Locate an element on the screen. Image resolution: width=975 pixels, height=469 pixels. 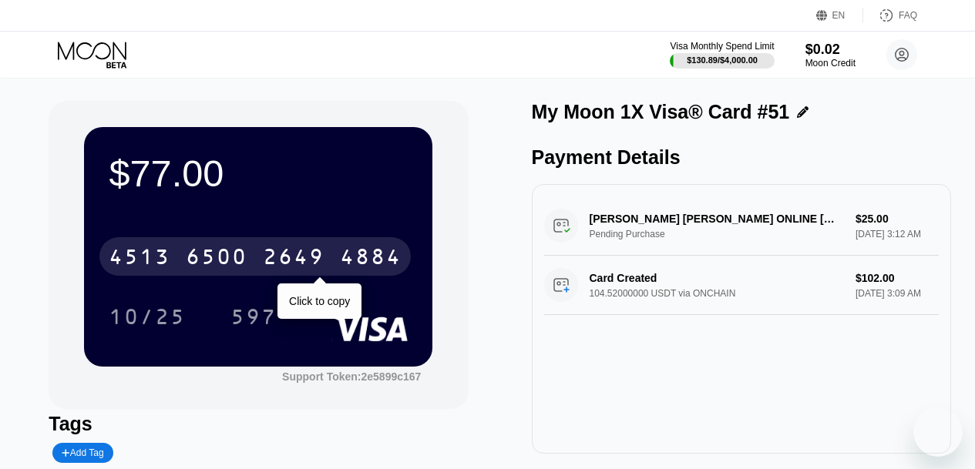
div: $130.89 / $4,000.00 is located at coordinates (722, 60).